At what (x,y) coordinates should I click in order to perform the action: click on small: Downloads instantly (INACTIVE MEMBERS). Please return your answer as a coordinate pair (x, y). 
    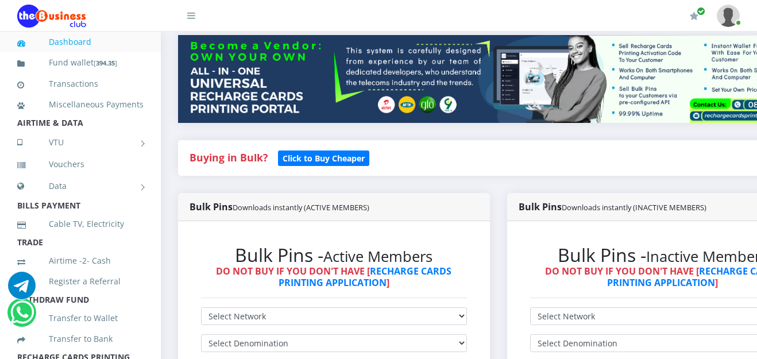
    Looking at the image, I should click on (634, 207).